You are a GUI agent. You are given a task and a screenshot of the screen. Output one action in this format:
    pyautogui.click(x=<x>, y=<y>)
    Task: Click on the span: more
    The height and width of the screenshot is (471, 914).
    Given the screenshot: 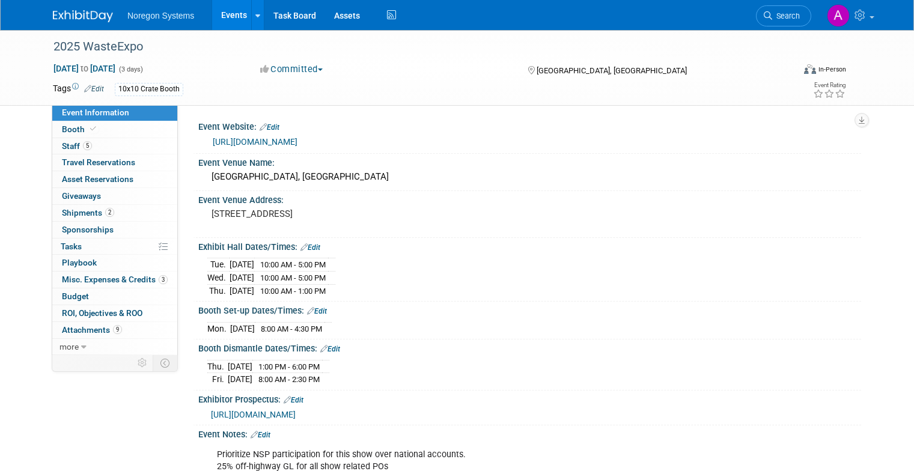 What is the action you would take?
    pyautogui.click(x=69, y=347)
    